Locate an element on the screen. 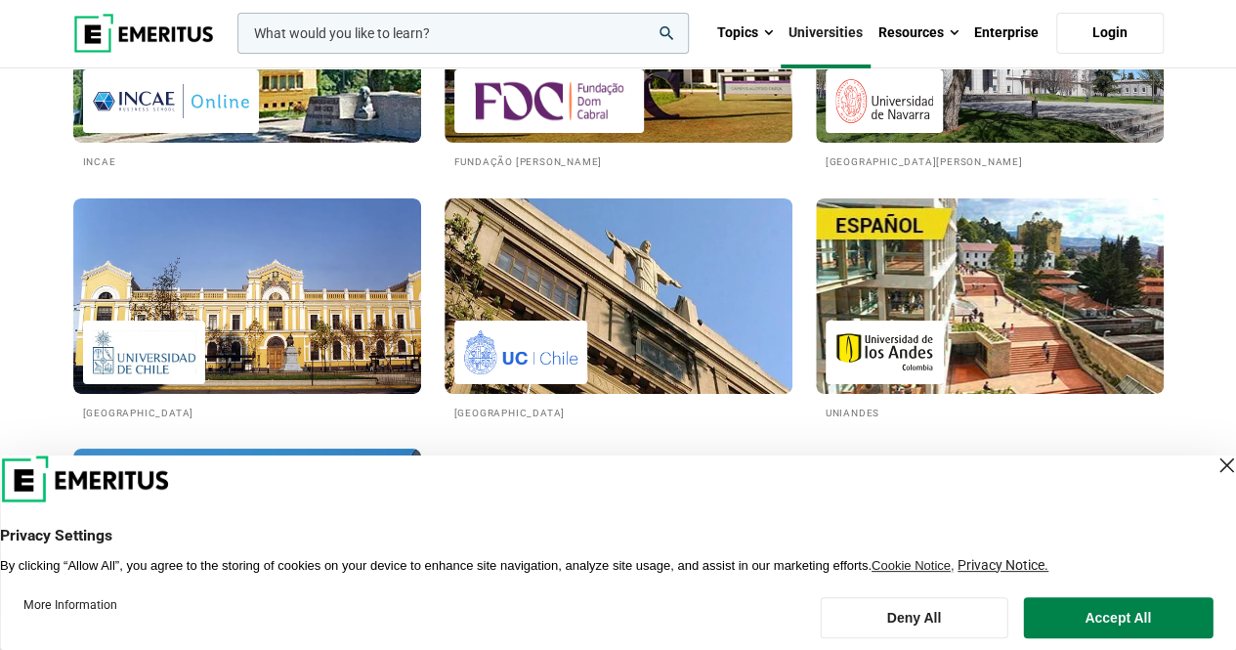 The image size is (1236, 650). img: Fundação Dom Cabral is located at coordinates (549, 101).